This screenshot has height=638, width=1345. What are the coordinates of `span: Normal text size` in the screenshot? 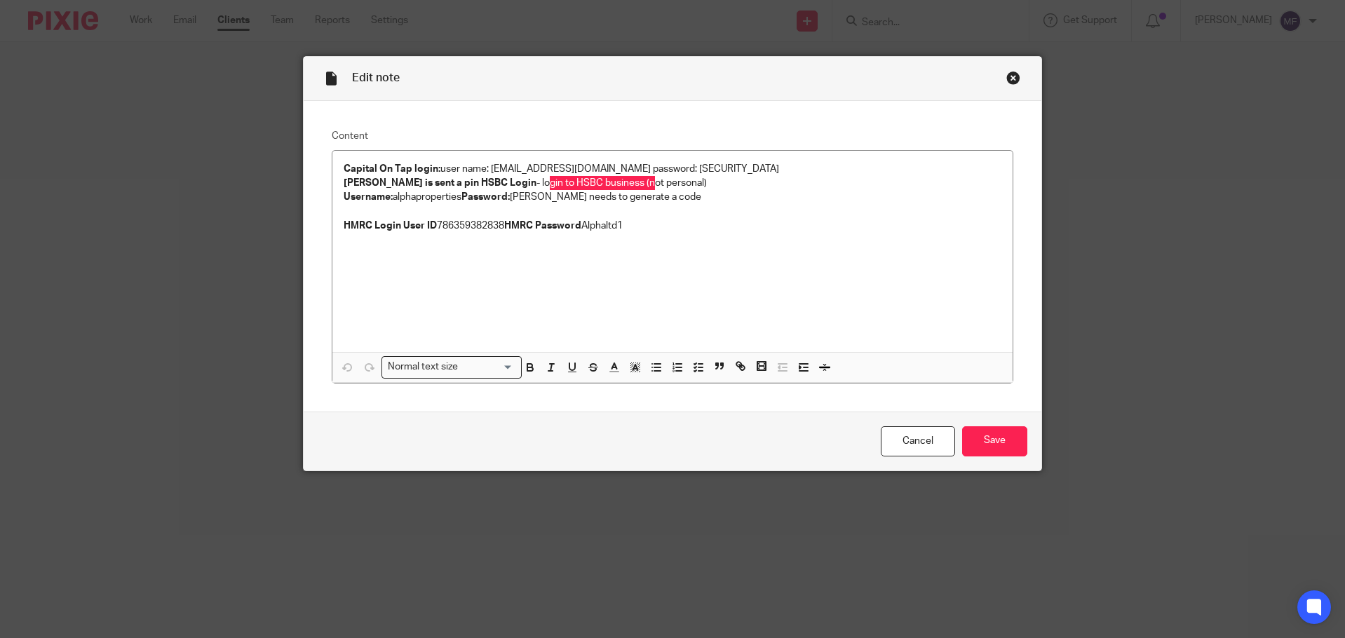 It's located at (423, 367).